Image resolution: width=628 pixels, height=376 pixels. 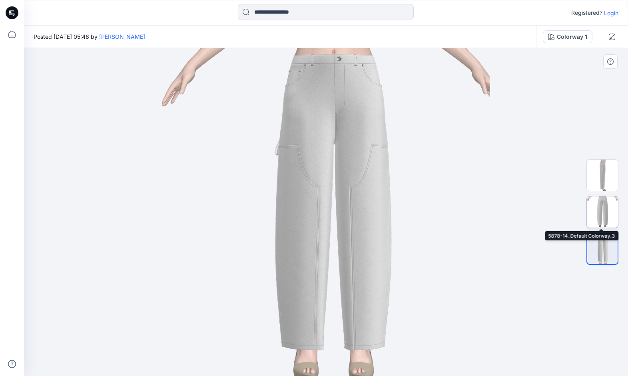 What do you see at coordinates (568, 37) in the screenshot?
I see `button: Colorway 1` at bounding box center [568, 37].